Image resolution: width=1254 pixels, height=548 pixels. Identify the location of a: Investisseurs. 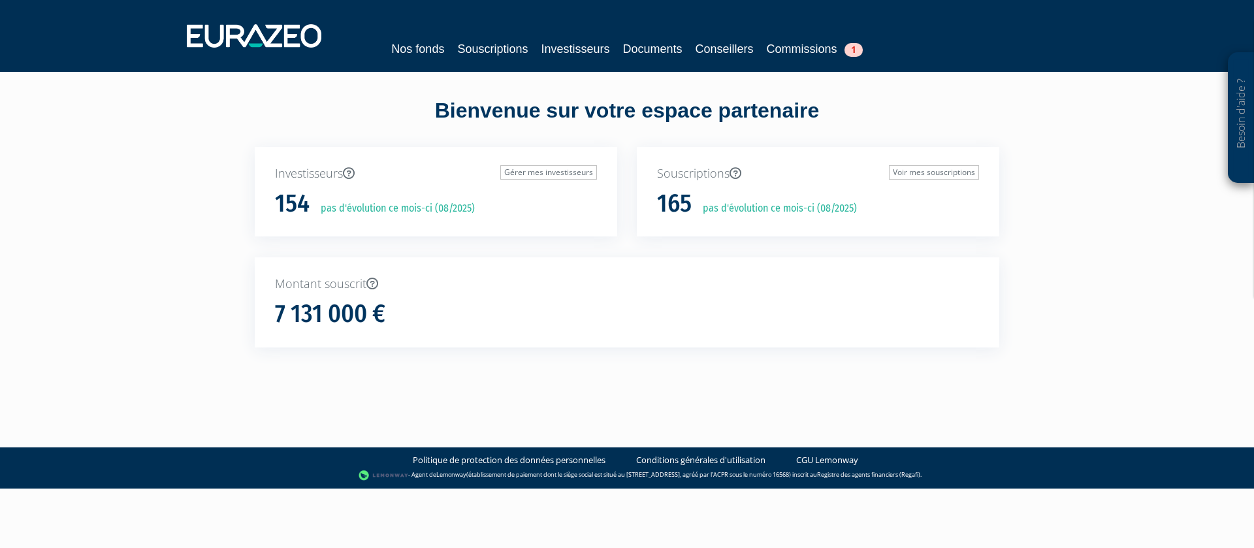
(575, 49).